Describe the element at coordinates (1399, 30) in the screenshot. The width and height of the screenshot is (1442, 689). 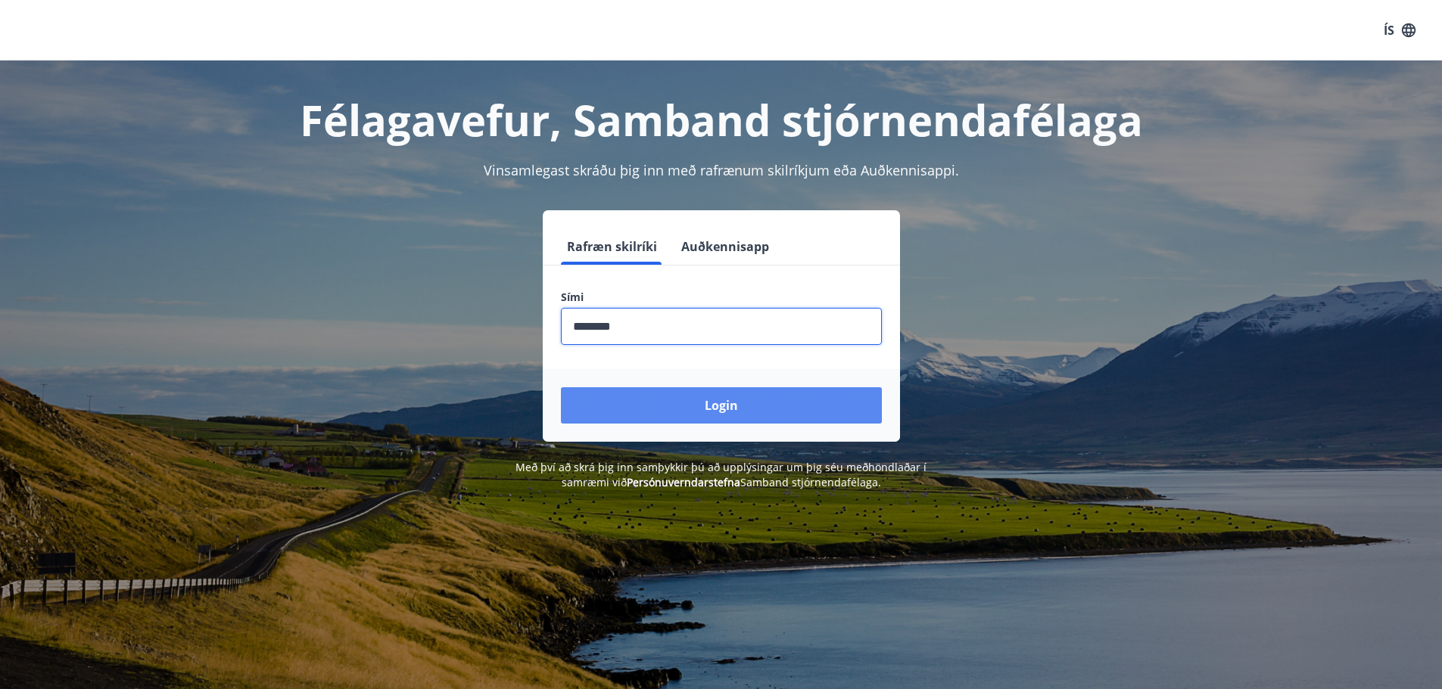
I see `button: ÍS` at that location.